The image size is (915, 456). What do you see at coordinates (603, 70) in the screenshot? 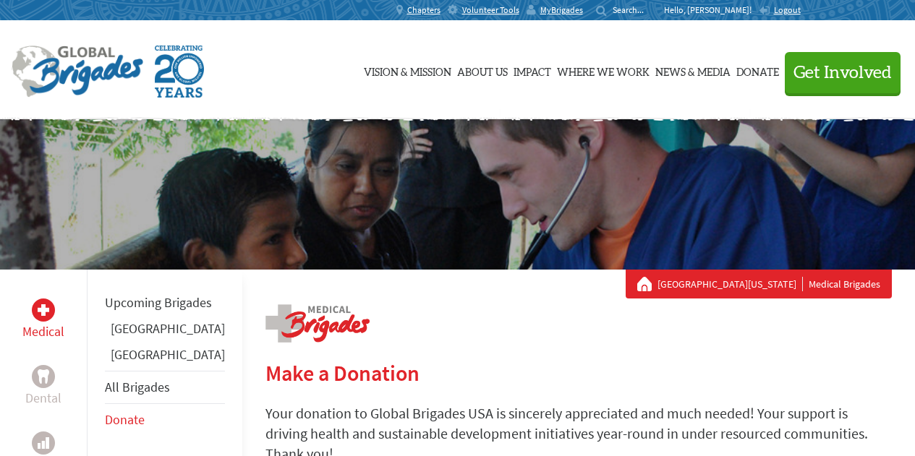
I see `a: Where We Work` at bounding box center [603, 70].